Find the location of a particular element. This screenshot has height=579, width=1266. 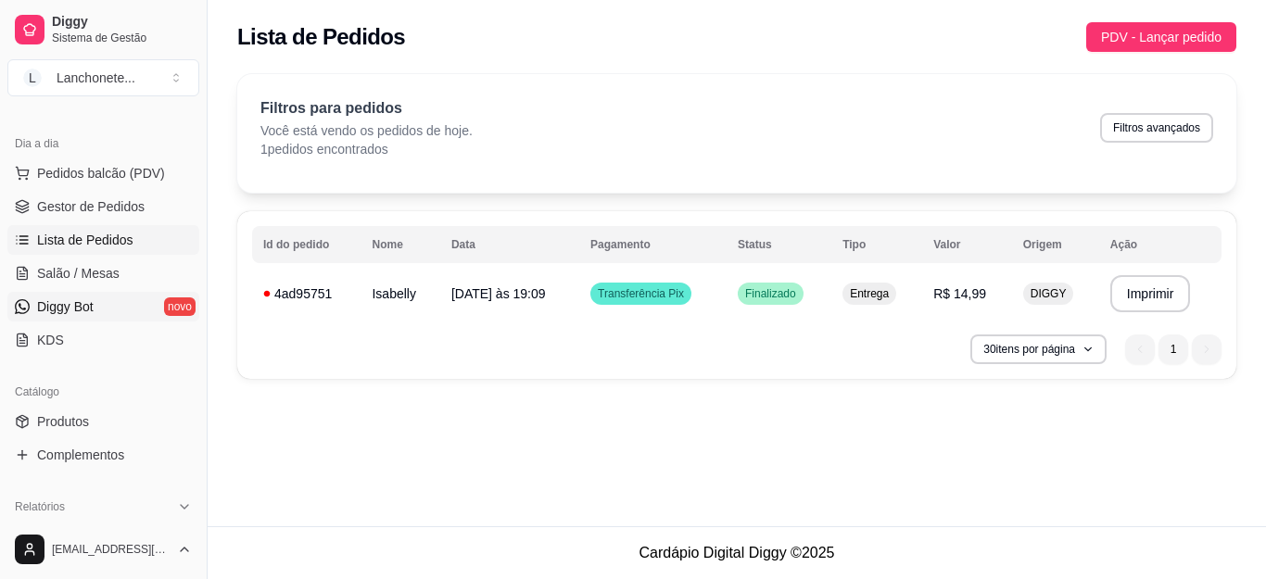

li: pagination item 1 active is located at coordinates (1173, 349).